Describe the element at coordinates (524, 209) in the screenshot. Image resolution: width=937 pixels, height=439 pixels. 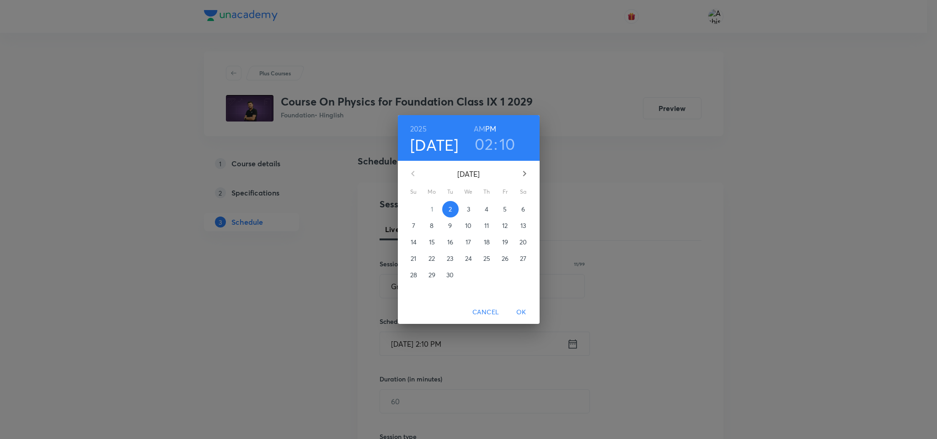
I see `button: 6` at that location.